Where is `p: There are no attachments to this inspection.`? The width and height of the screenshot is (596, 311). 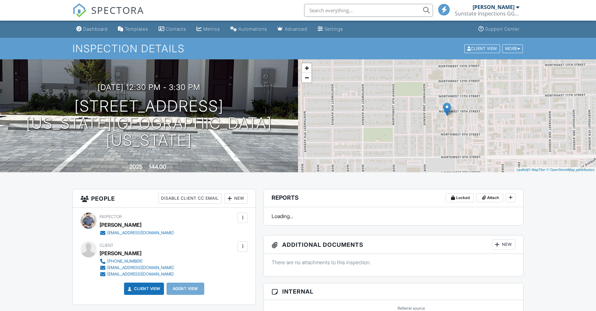
p: There are no attachments to this inspection. is located at coordinates (394, 262).